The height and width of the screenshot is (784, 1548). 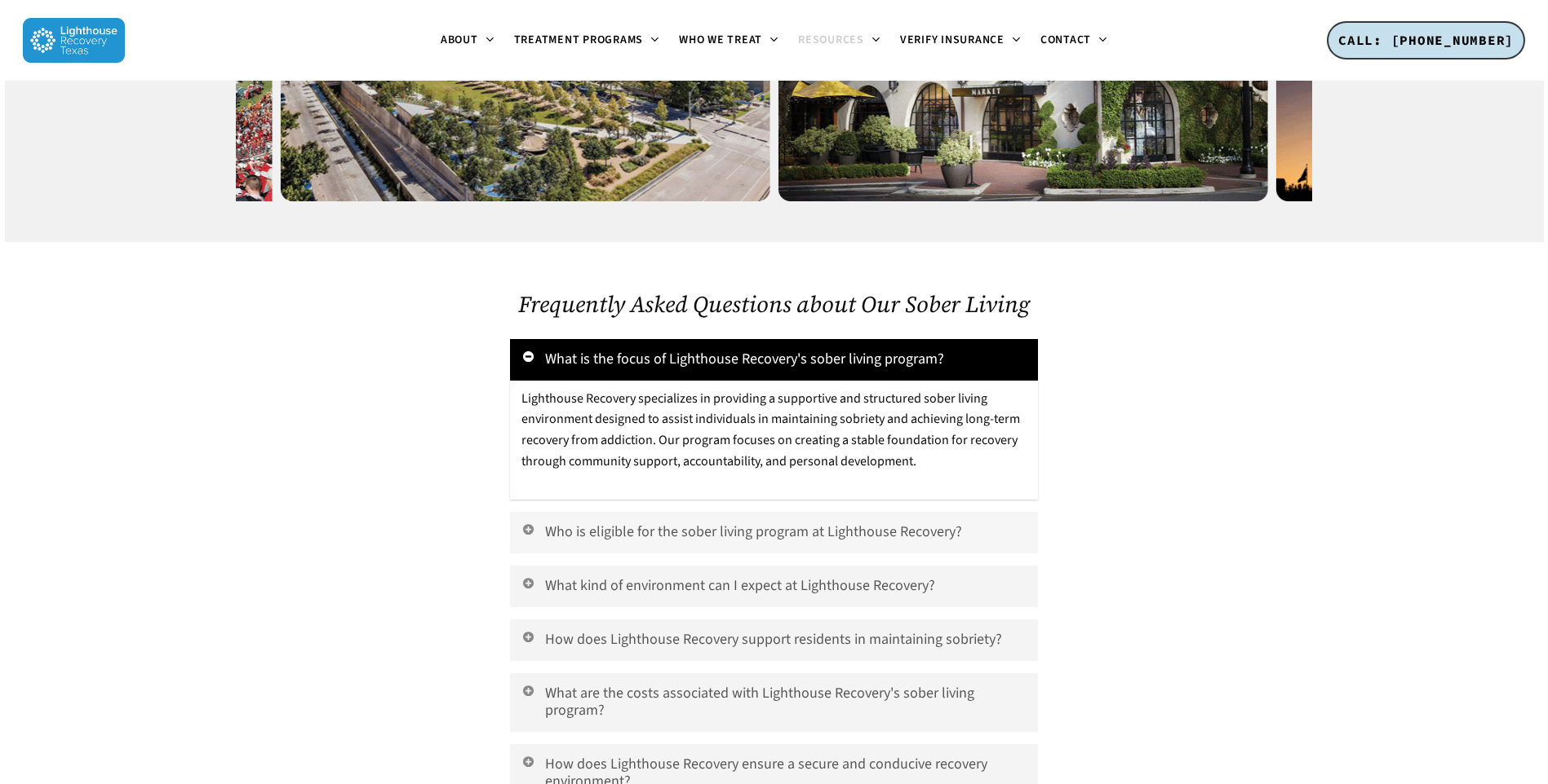 What do you see at coordinates (774, 532) in the screenshot?
I see `a: Who is eligible for the sober living program at Lighthouse Recovery?` at bounding box center [774, 532].